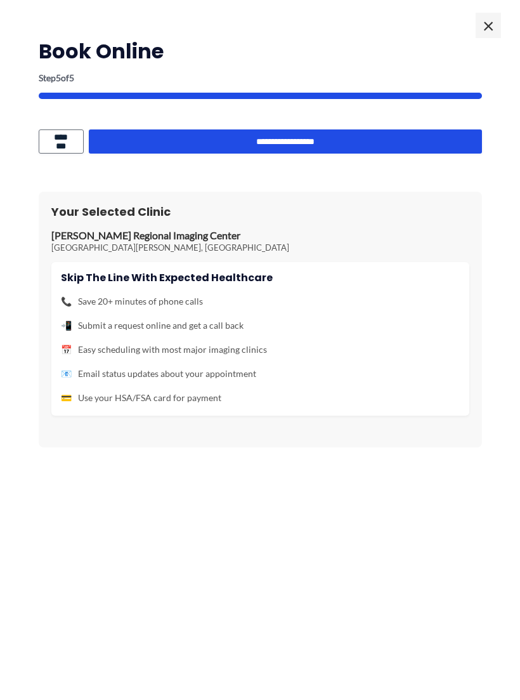 The width and height of the screenshot is (520, 700). What do you see at coordinates (260, 211) in the screenshot?
I see `h3: Your Selected Clinic` at bounding box center [260, 211].